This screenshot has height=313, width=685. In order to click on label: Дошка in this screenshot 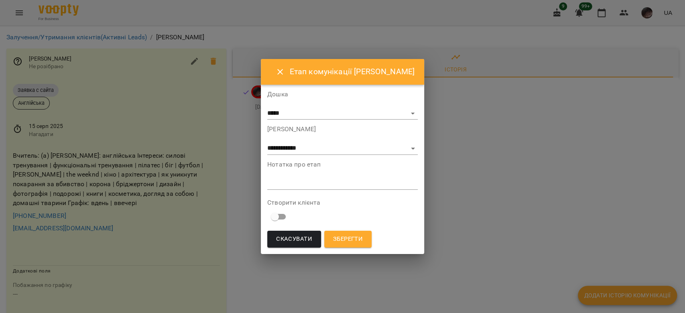, I will do `click(343, 94)`.